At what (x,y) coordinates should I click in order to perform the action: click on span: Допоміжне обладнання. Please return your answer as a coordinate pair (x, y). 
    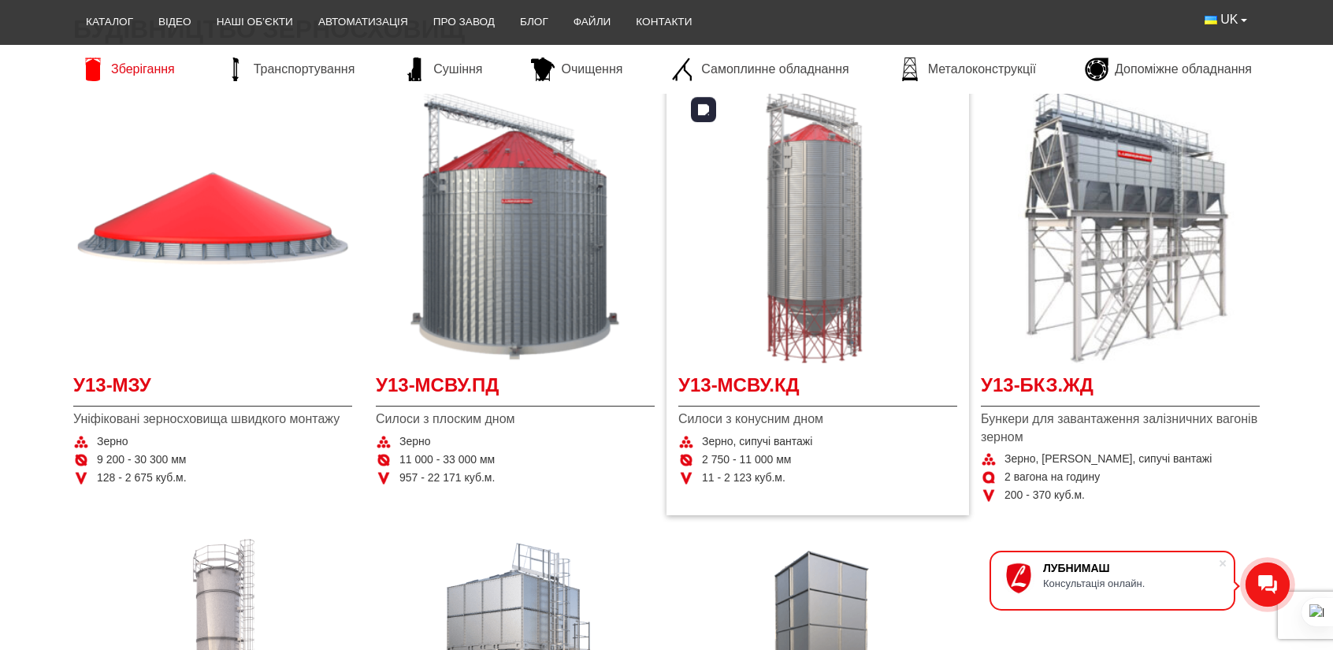
    Looking at the image, I should click on (1183, 69).